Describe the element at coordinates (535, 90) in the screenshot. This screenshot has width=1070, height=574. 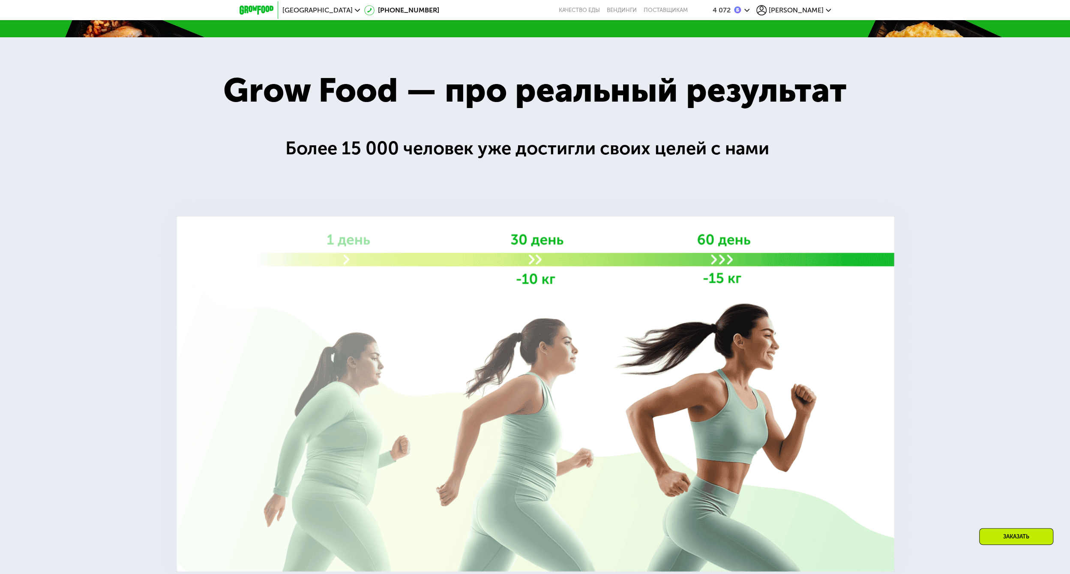
I see `div: Grow Food — про реальный результат` at that location.